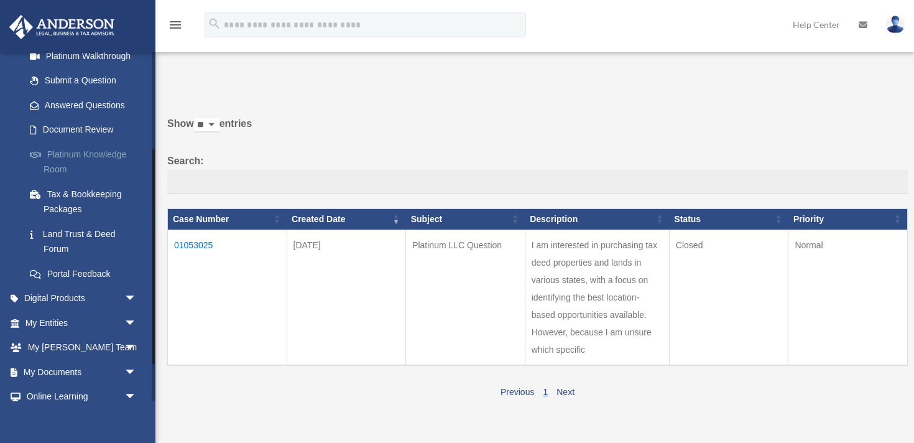 The image size is (914, 443). What do you see at coordinates (82, 372) in the screenshot?
I see `a: My Documentsarrow_drop_down` at bounding box center [82, 372].